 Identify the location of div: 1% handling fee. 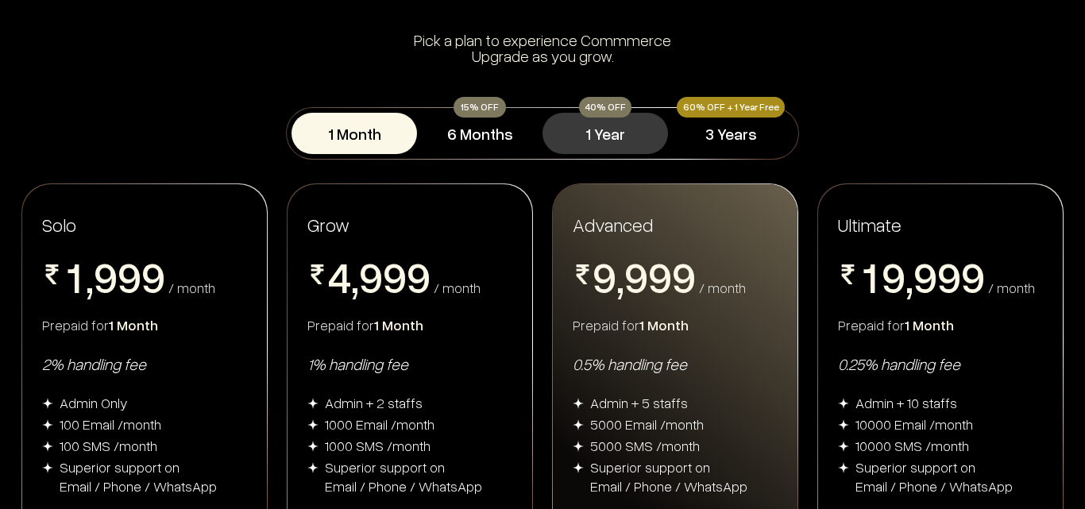
(410, 364).